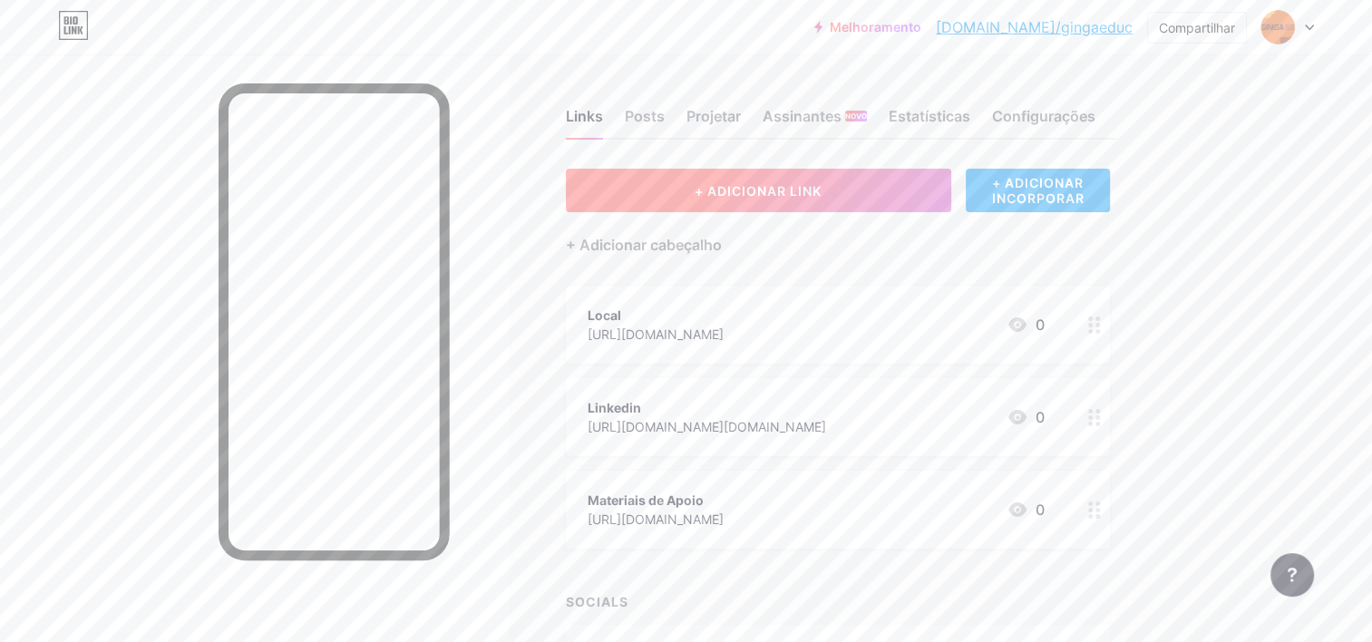  I want to click on div: + Adicionar cabeçalho, so click(644, 245).